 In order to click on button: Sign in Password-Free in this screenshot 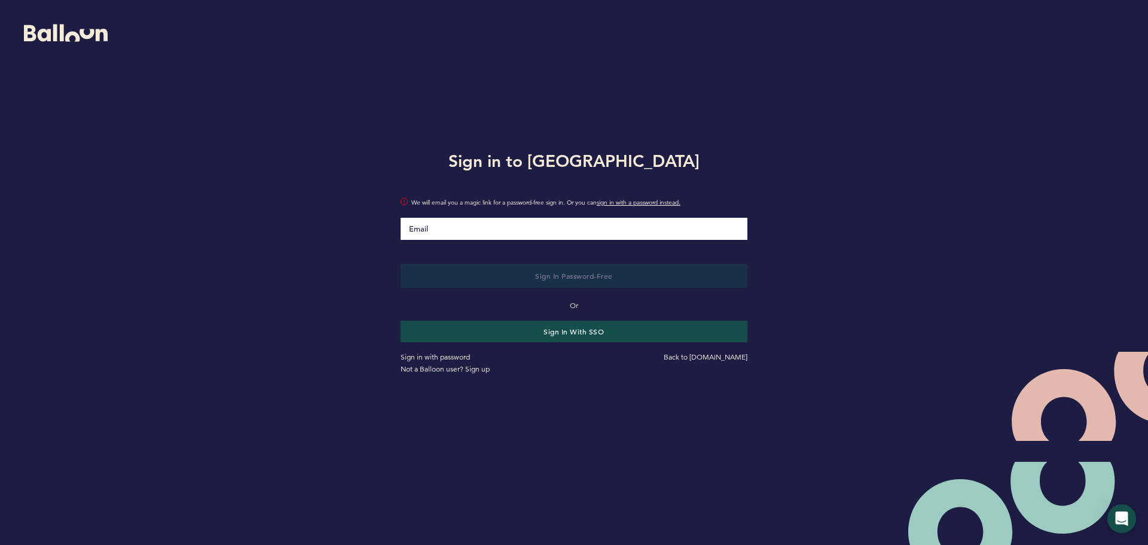, I will do `click(574, 276)`.